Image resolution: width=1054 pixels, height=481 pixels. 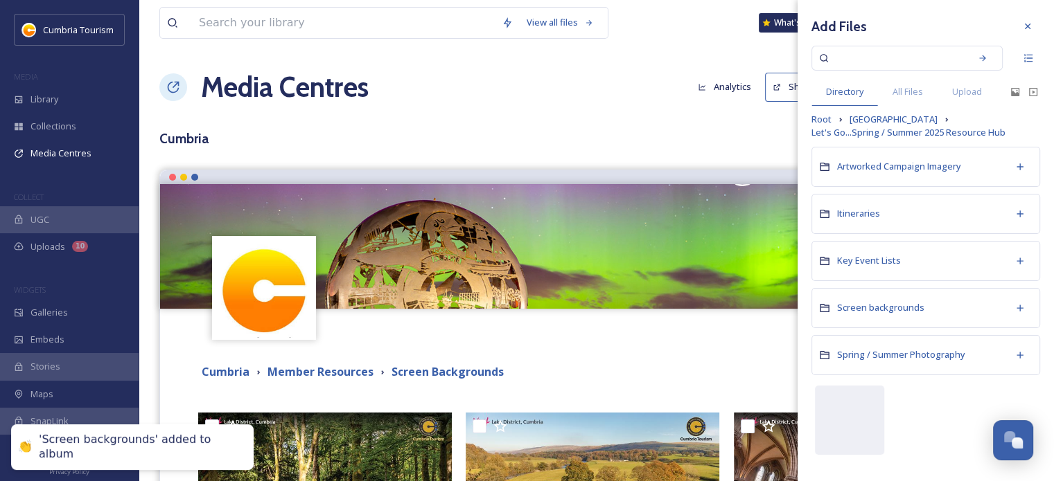 I want to click on span: Library, so click(x=44, y=99).